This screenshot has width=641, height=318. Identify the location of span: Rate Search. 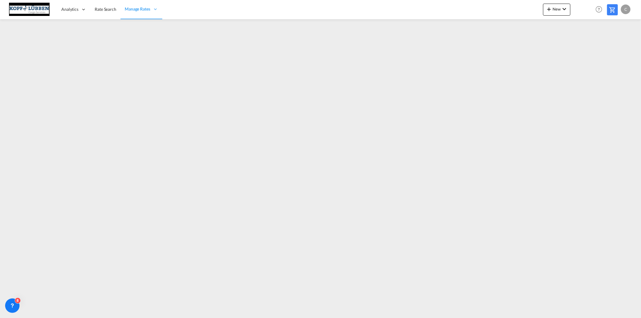
(105, 9).